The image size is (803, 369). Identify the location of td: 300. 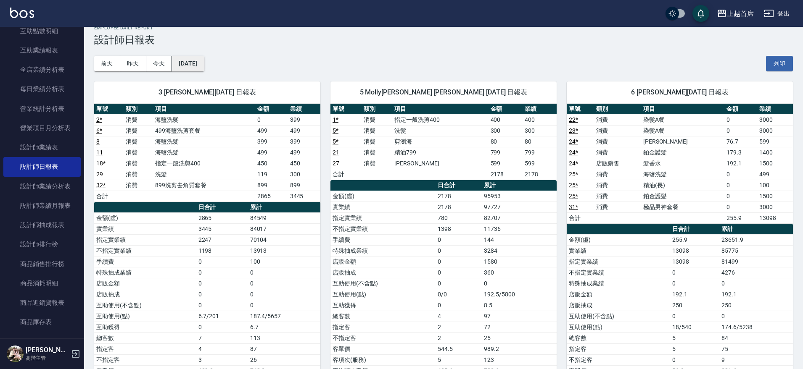
(304, 174).